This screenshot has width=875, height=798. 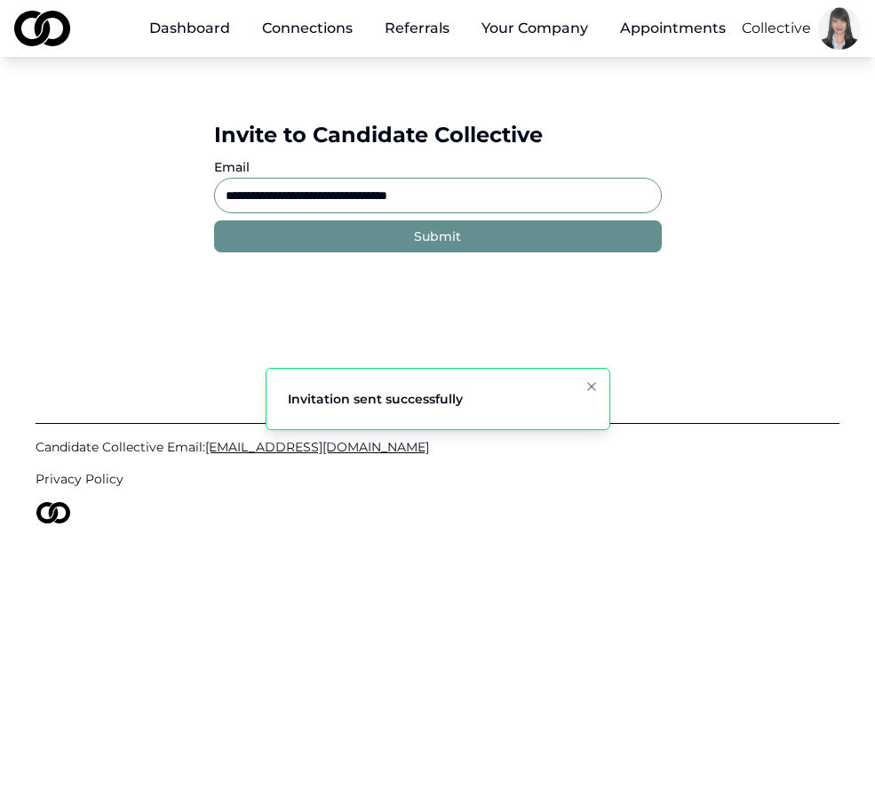 What do you see at coordinates (438, 236) in the screenshot?
I see `button: Submit` at bounding box center [438, 236].